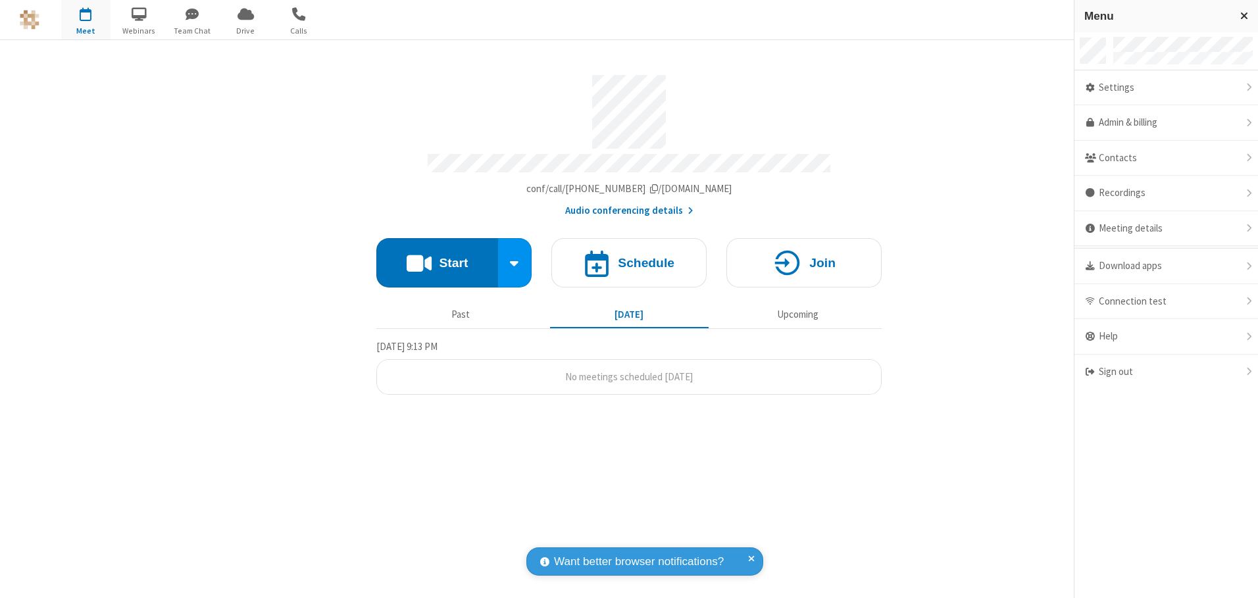 The image size is (1258, 598). What do you see at coordinates (437, 263) in the screenshot?
I see `button: Start` at bounding box center [437, 263].